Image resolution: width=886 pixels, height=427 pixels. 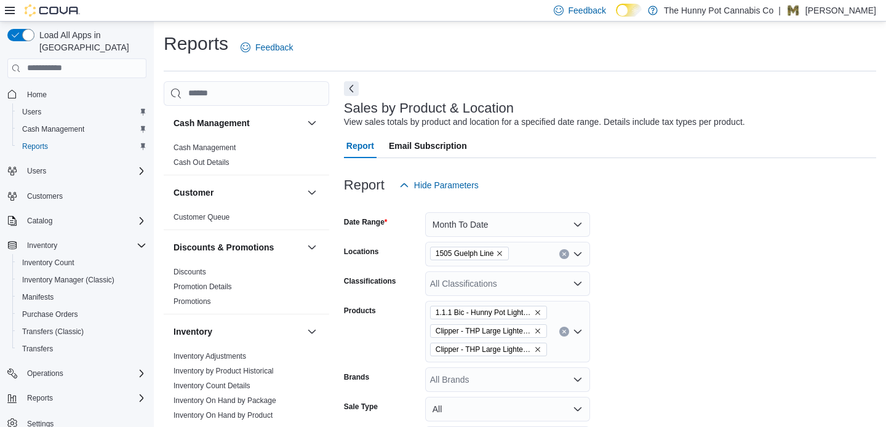 What do you see at coordinates (201, 162) in the screenshot?
I see `a: Cash Out Details` at bounding box center [201, 162].